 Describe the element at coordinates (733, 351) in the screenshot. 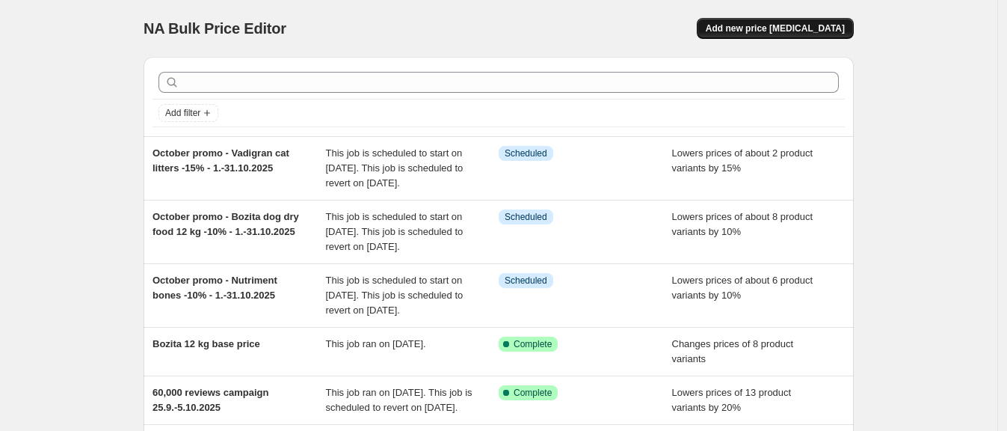

I see `span: Changes prices of 8 product variants` at that location.